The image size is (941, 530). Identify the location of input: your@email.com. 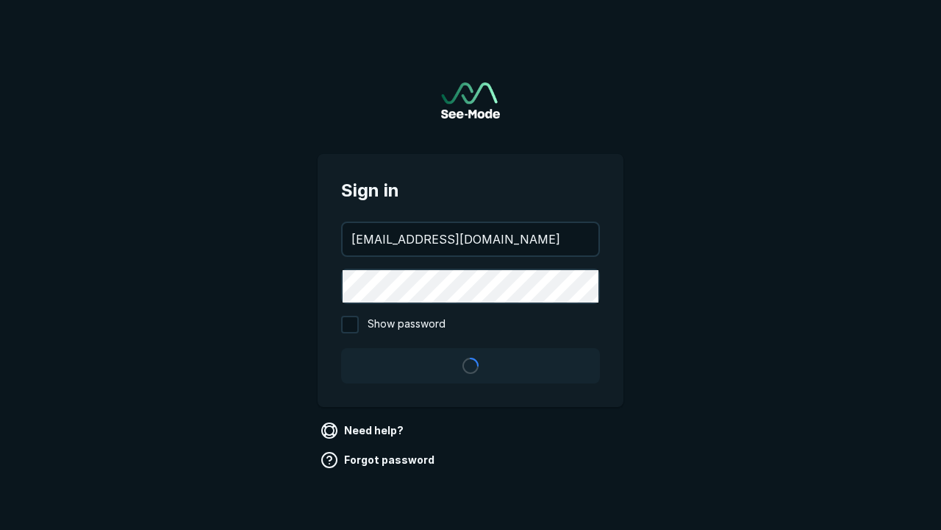
(471, 239).